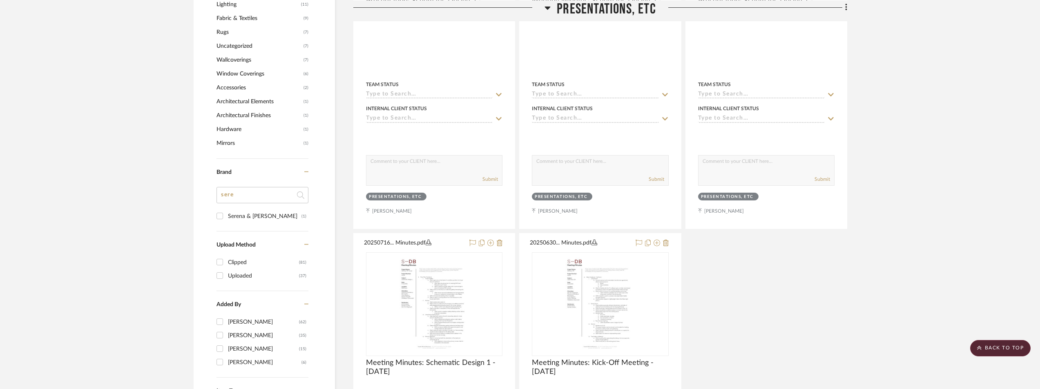 The height and width of the screenshot is (389, 1040). What do you see at coordinates (306, 18) in the screenshot?
I see `span: (9)` at bounding box center [306, 18].